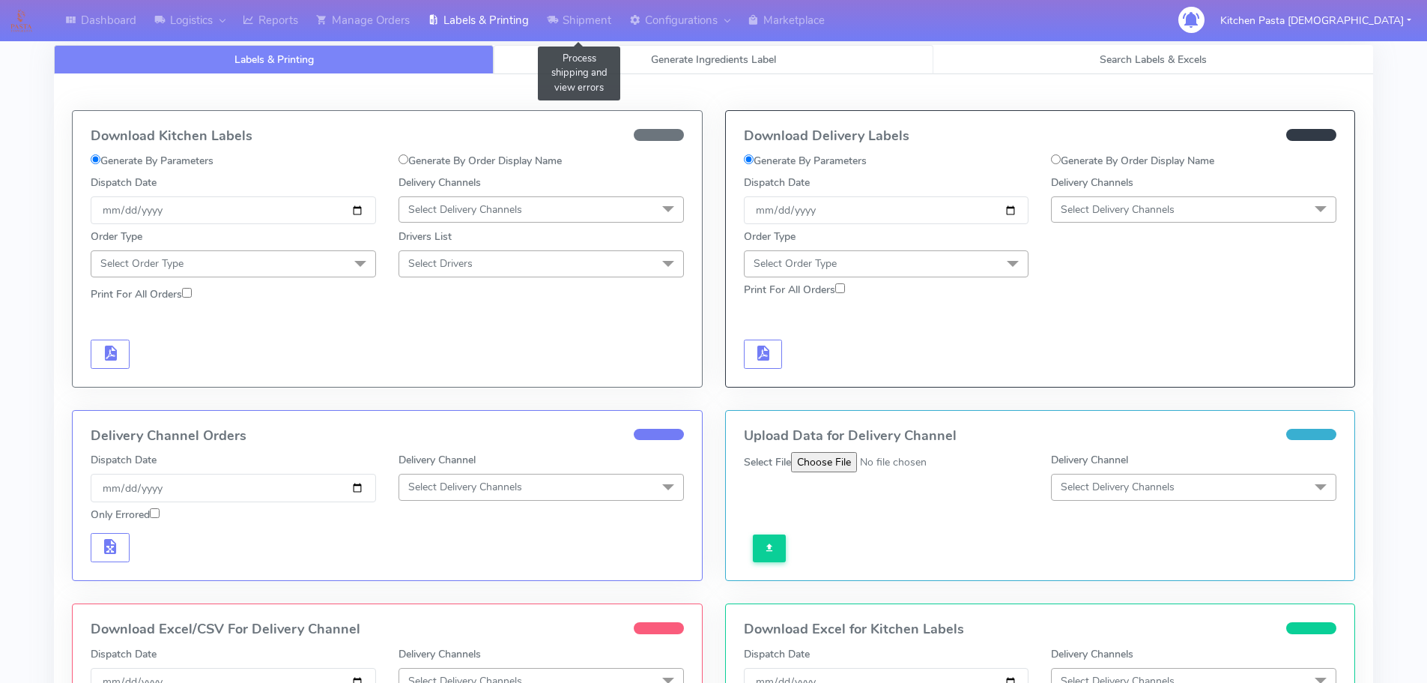  What do you see at coordinates (441, 263) in the screenshot?
I see `span: Select Drivers` at bounding box center [441, 263].